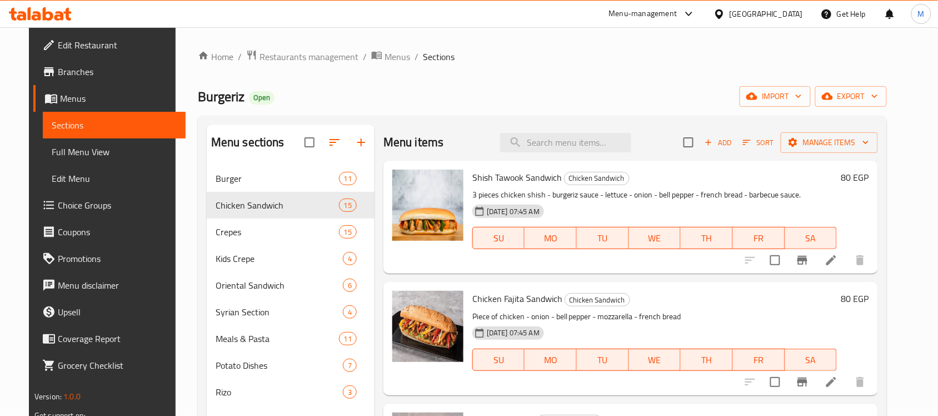 Image resolution: width=938 pixels, height=416 pixels. Describe the element at coordinates (109, 312) in the screenshot. I see `a: Upsell` at that location.